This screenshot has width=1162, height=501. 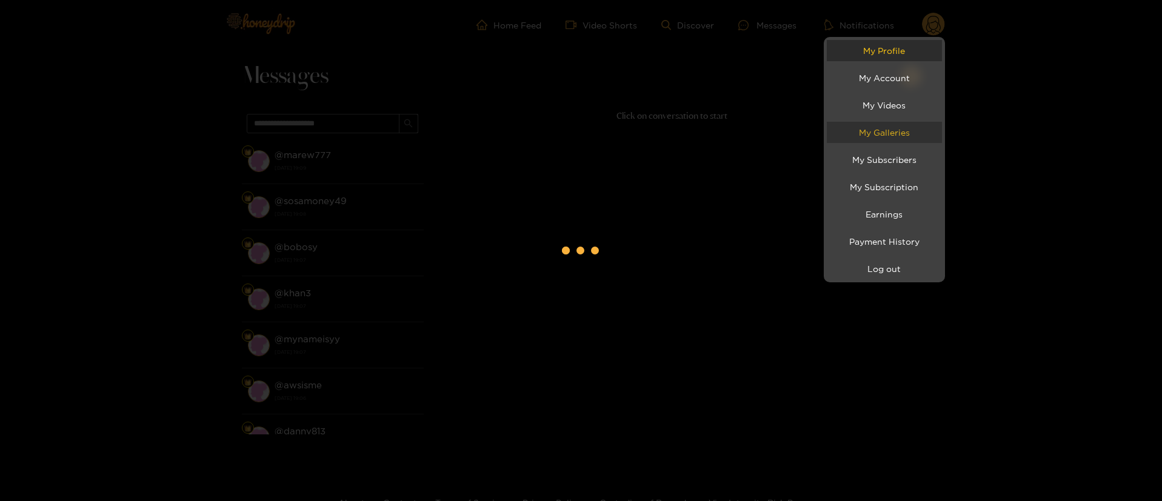 I want to click on a: My Galleries, so click(x=885, y=132).